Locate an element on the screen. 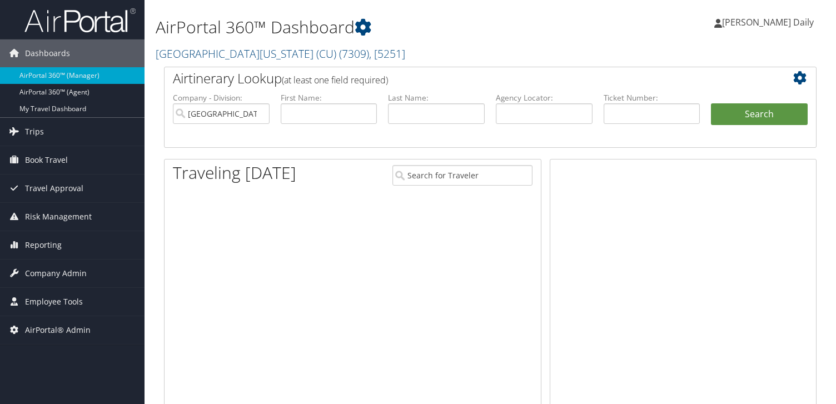  span: Book Travel is located at coordinates (46, 160).